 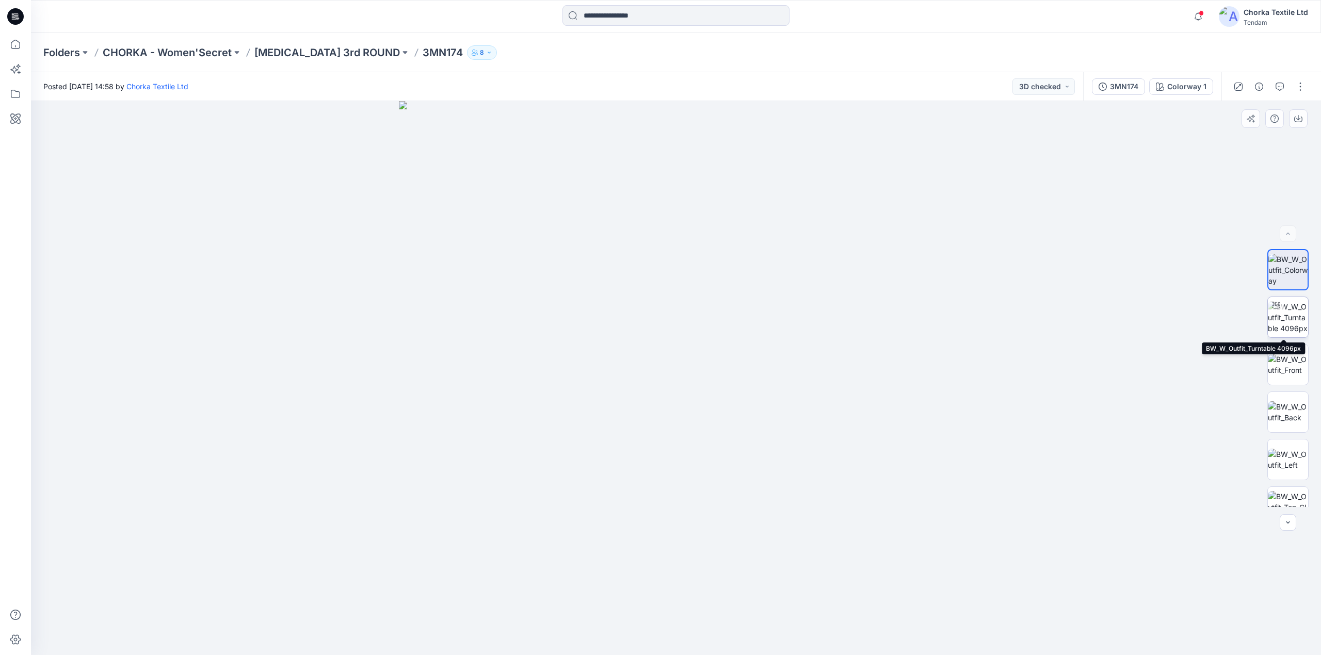 What do you see at coordinates (1288, 317) in the screenshot?
I see `img: BW_W_Outfit_Turntable 4096px` at bounding box center [1288, 317].